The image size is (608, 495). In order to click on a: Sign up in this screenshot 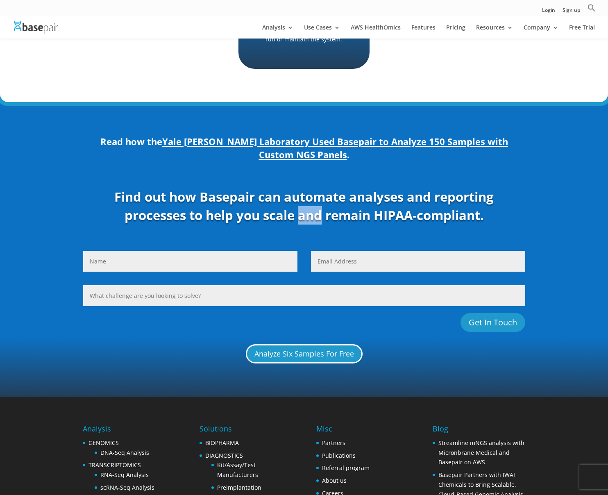, I will do `click(571, 12)`.